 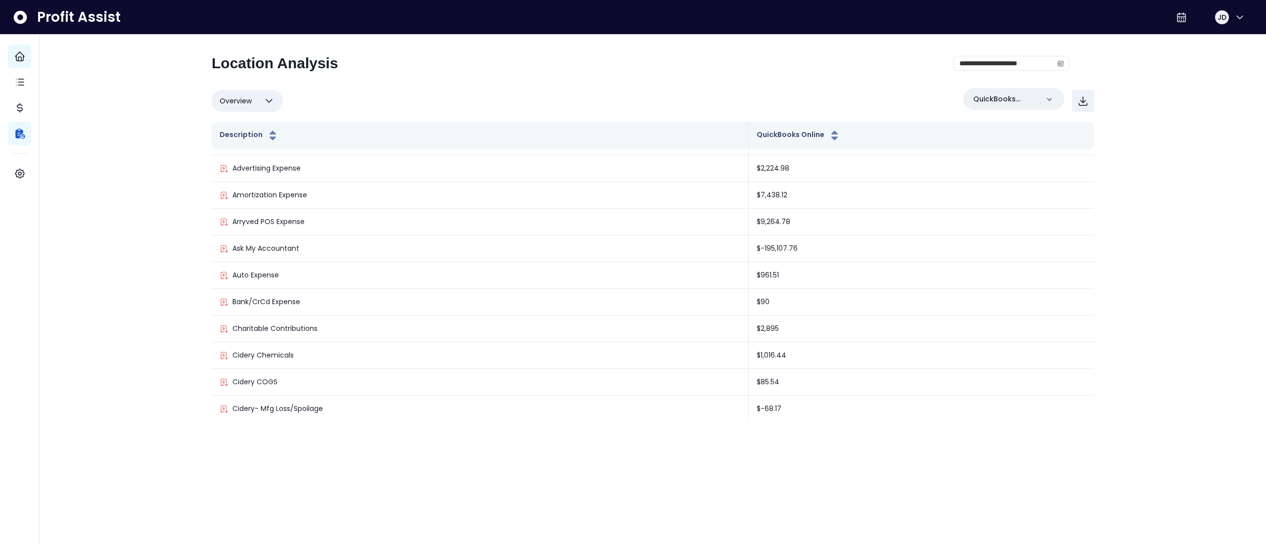 What do you see at coordinates (921, 329) in the screenshot?
I see `td: $2,895` at bounding box center [921, 329].